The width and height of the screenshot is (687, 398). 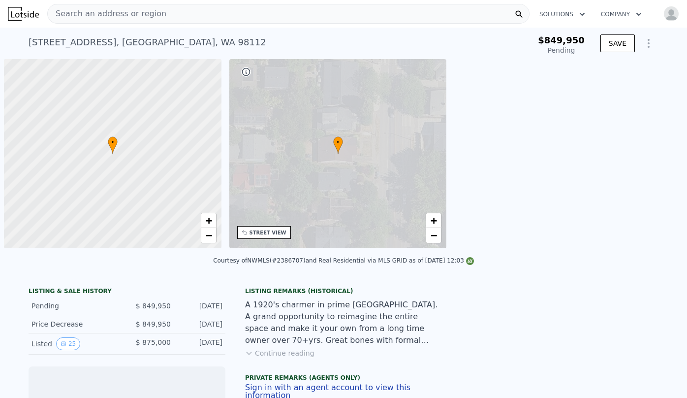 I want to click on button: Show Options, so click(x=649, y=43).